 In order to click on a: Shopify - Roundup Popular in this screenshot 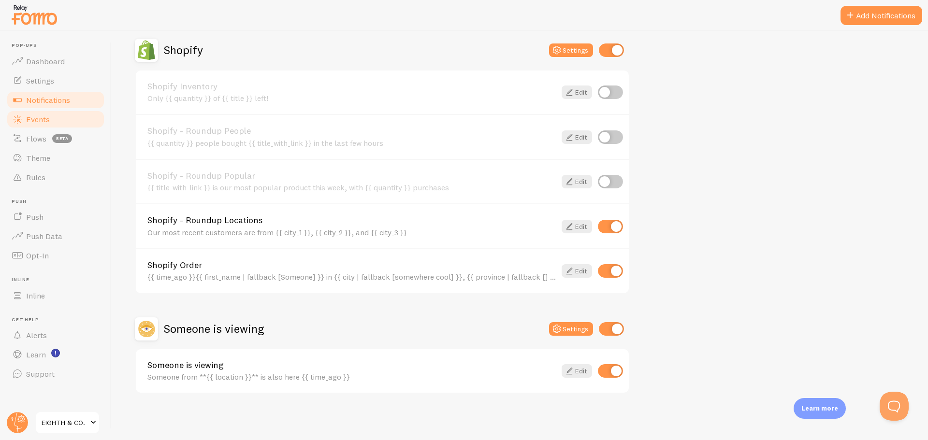, I will do `click(351, 176)`.